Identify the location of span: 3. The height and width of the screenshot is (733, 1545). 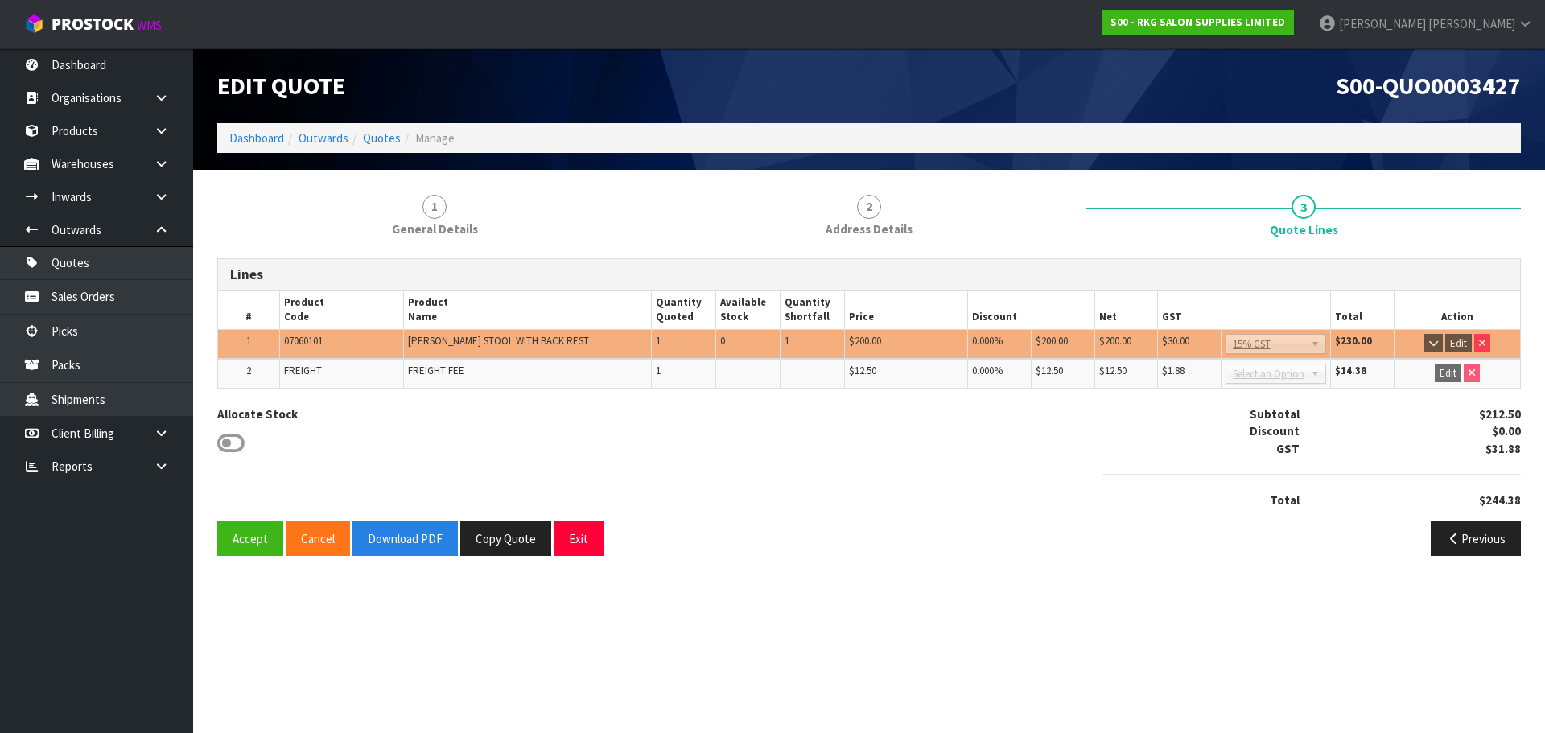
(1303, 207).